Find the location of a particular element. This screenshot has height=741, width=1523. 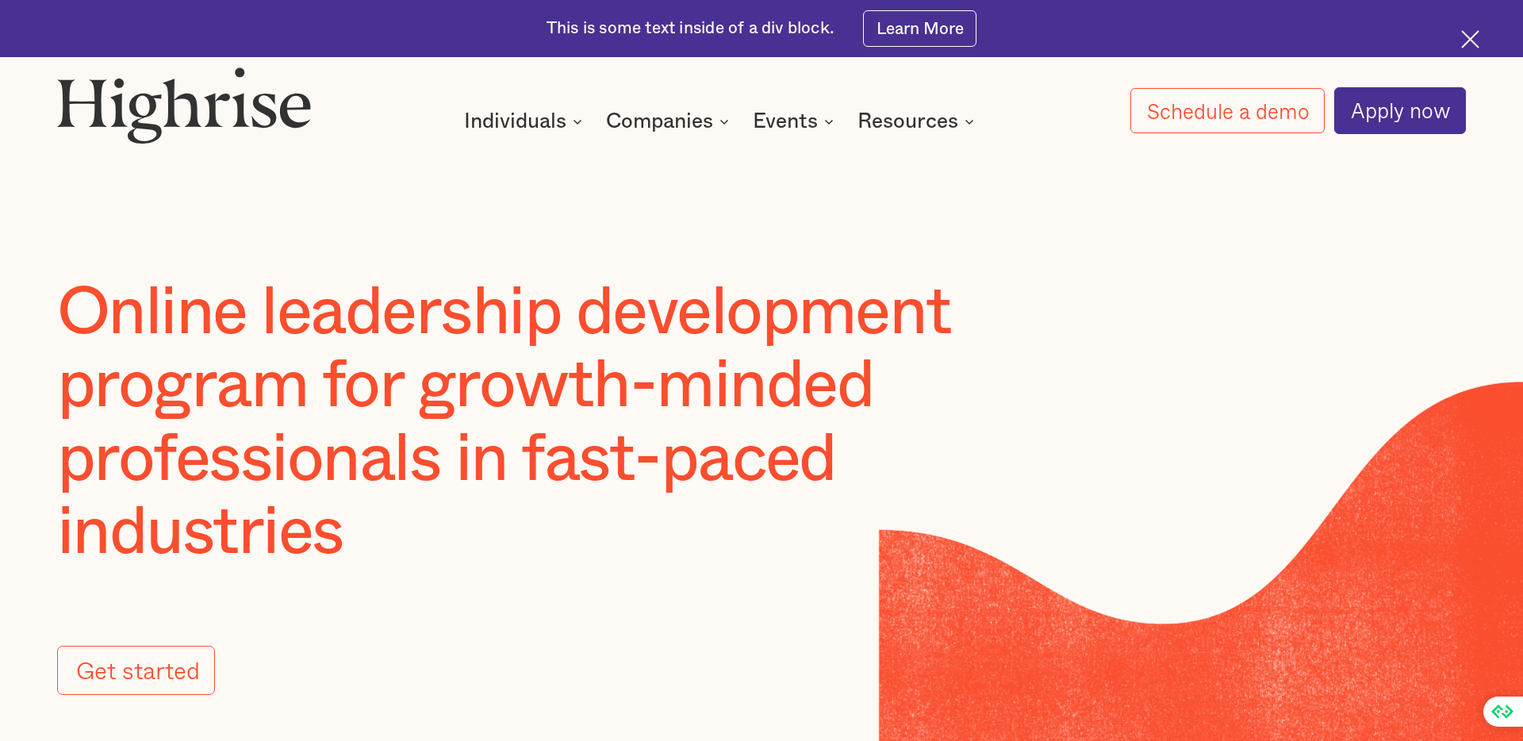

div: This is some text inside of a div block. is located at coordinates (690, 29).